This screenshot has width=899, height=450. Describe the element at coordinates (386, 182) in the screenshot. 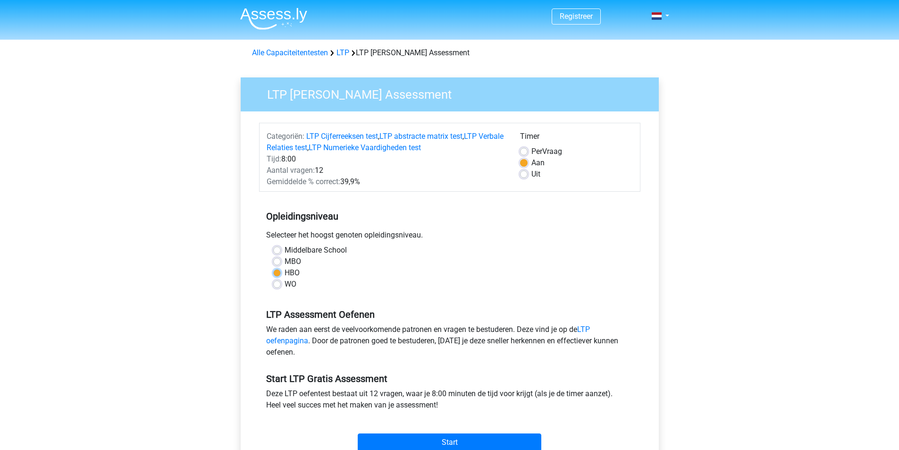

I see `div: 39,9%` at that location.